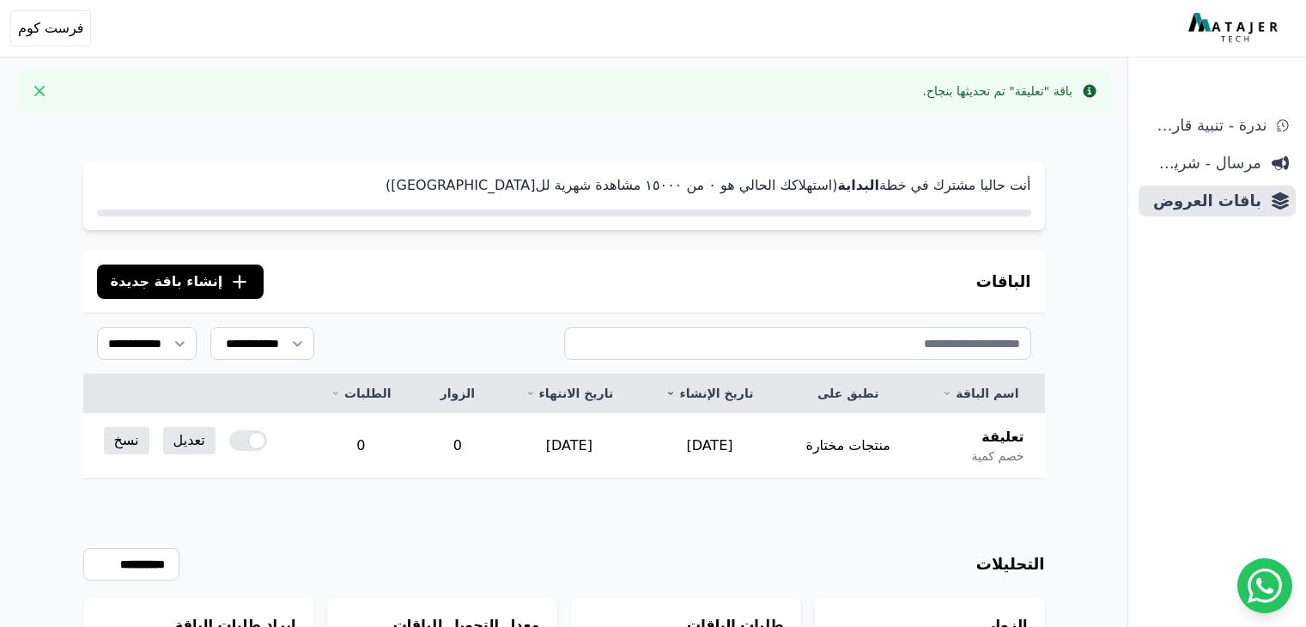 The image size is (1306, 627). I want to click on button: فرست كوم, so click(51, 28).